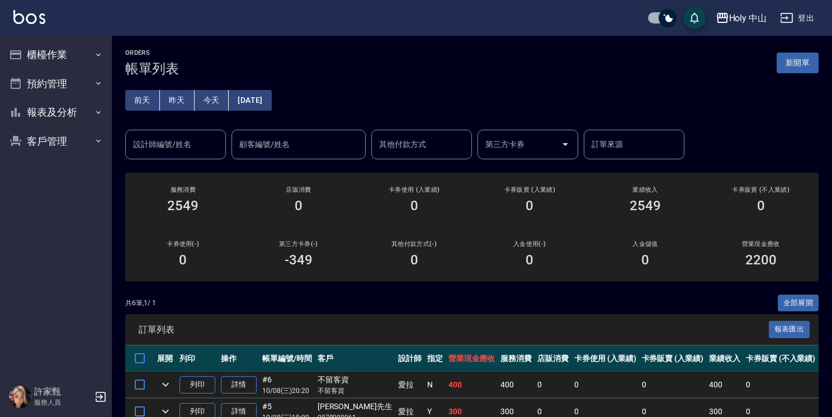 Image resolution: width=832 pixels, height=417 pixels. What do you see at coordinates (516, 358) in the screenshot?
I see `th: 服務消費` at bounding box center [516, 358].